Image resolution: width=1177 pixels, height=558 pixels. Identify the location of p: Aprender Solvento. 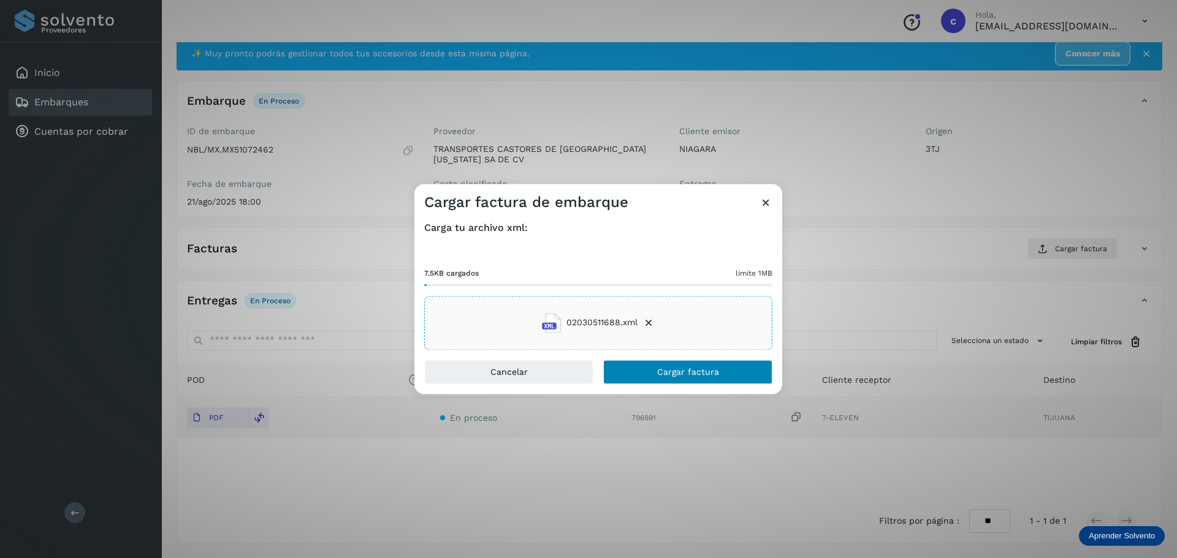
(1122, 536).